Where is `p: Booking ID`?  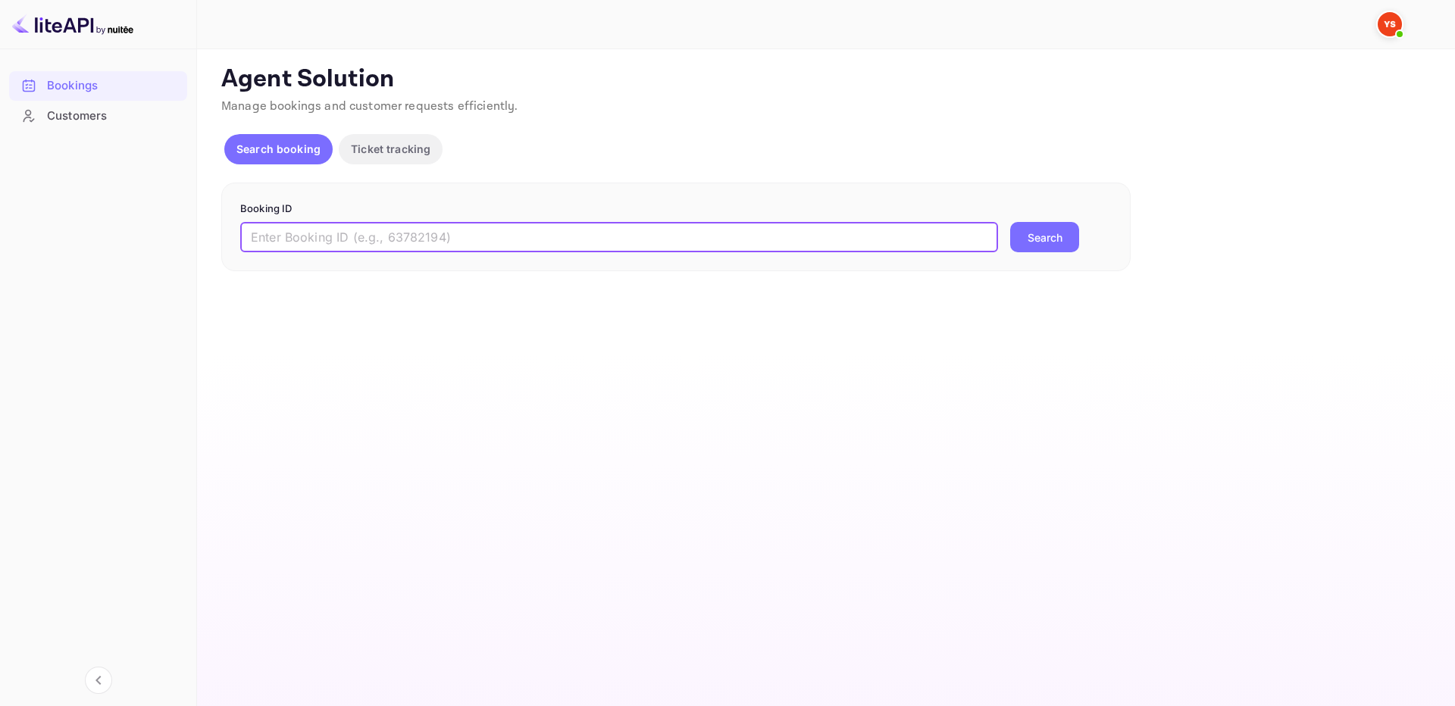 p: Booking ID is located at coordinates (676, 209).